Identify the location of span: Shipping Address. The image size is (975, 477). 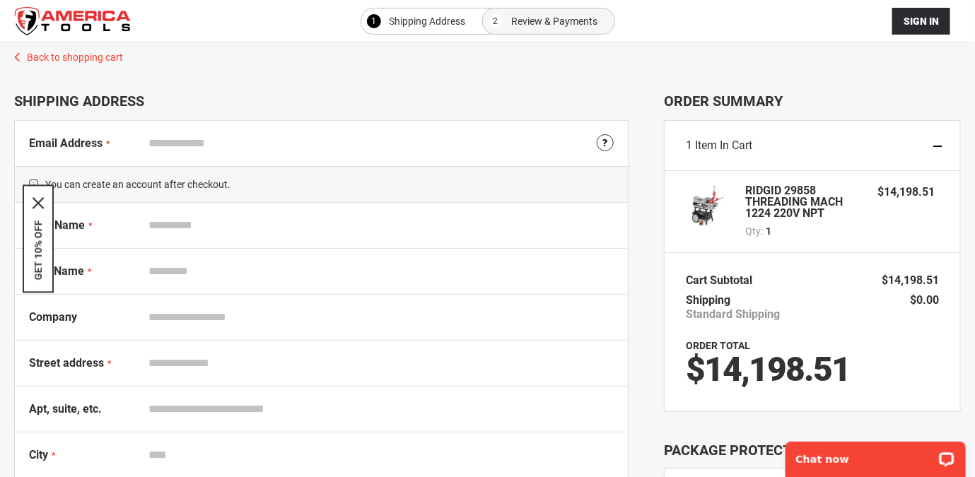
(428, 21).